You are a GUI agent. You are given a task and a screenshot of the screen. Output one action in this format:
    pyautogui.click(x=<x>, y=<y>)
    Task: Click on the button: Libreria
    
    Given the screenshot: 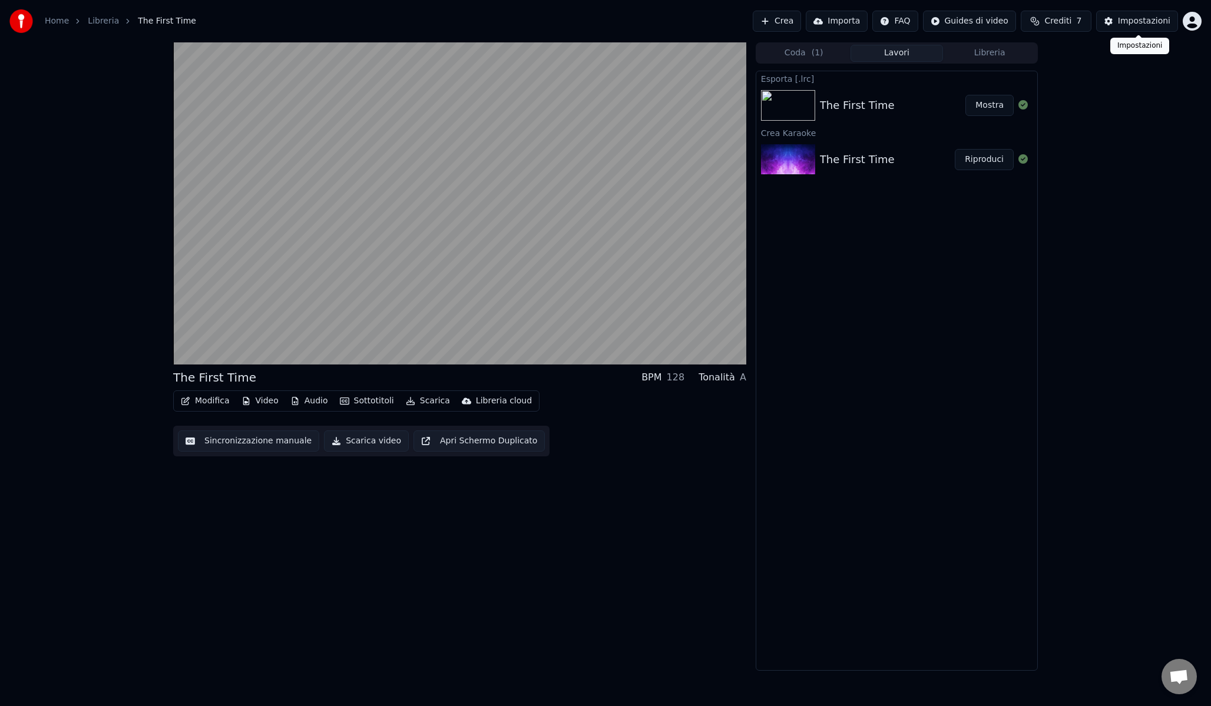 What is the action you would take?
    pyautogui.click(x=990, y=53)
    